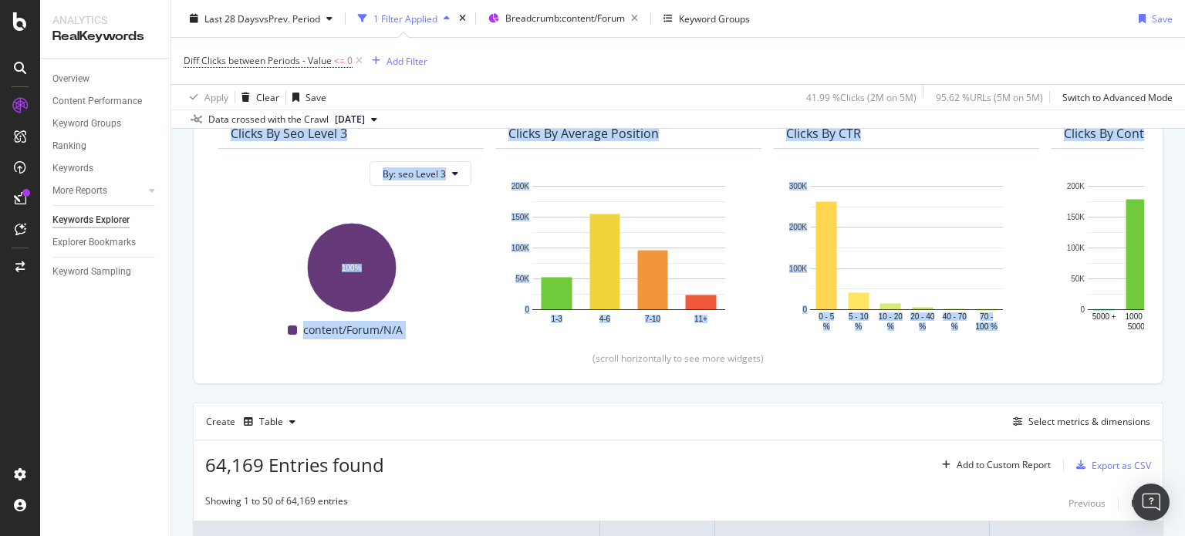 Image resolution: width=1185 pixels, height=536 pixels. Describe the element at coordinates (407, 60) in the screenshot. I see `div: Add Filter` at that location.